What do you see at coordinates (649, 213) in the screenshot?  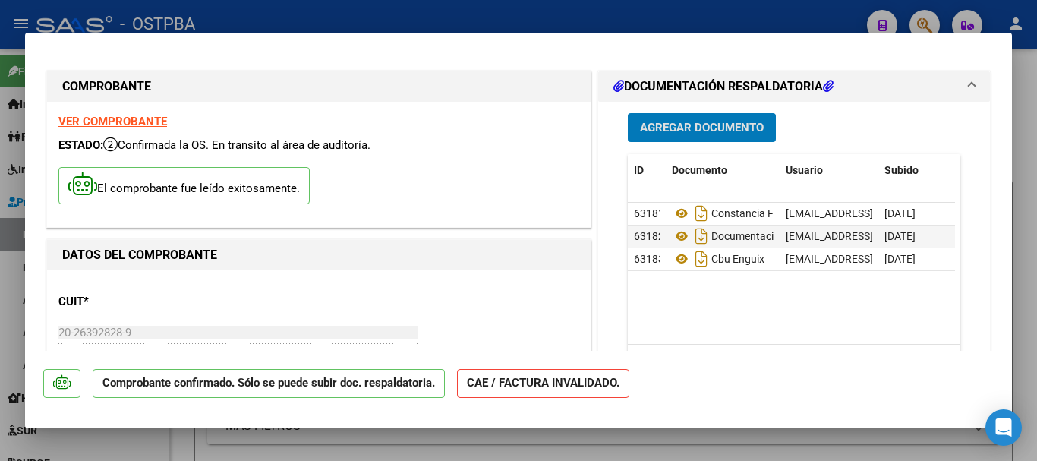 I see `span: 63181` at bounding box center [649, 213].